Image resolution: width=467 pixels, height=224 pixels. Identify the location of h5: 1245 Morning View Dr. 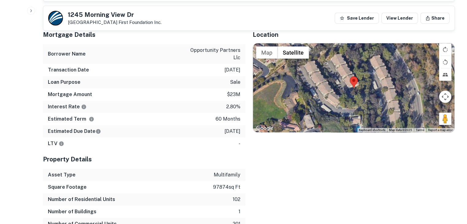
(114, 15).